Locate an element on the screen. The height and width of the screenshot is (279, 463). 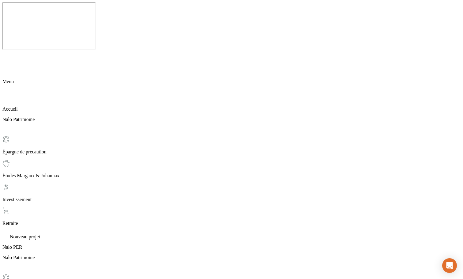
p: Investissement is located at coordinates (231, 200).